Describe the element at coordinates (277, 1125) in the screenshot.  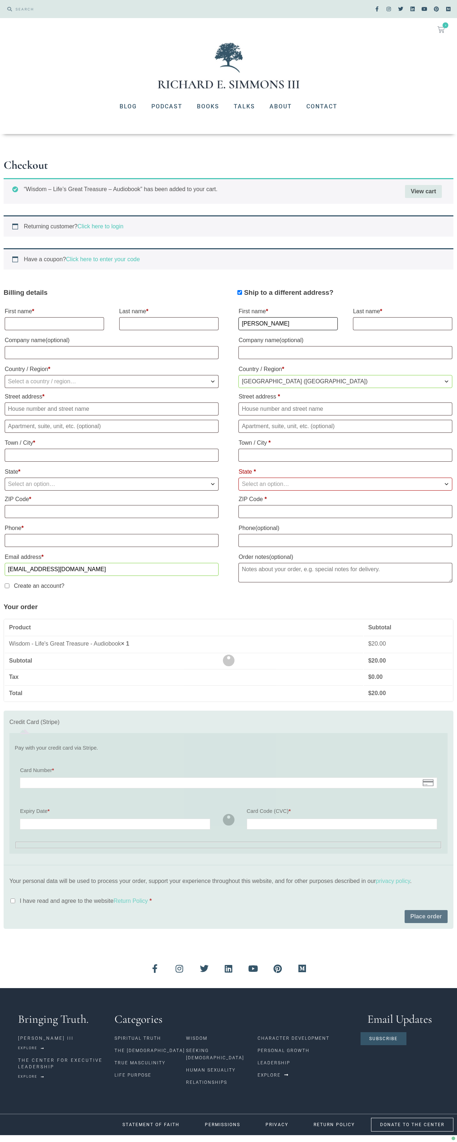
I see `span: PRIVACY` at that location.